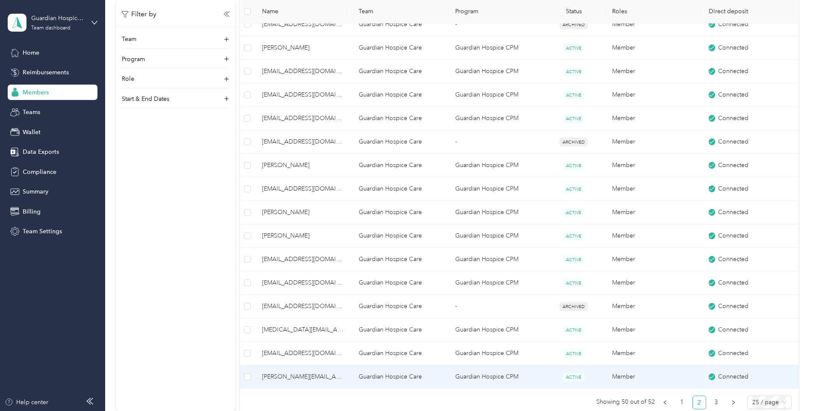  What do you see at coordinates (58, 18) in the screenshot?
I see `div: Guardian Hospice Care` at bounding box center [58, 18].